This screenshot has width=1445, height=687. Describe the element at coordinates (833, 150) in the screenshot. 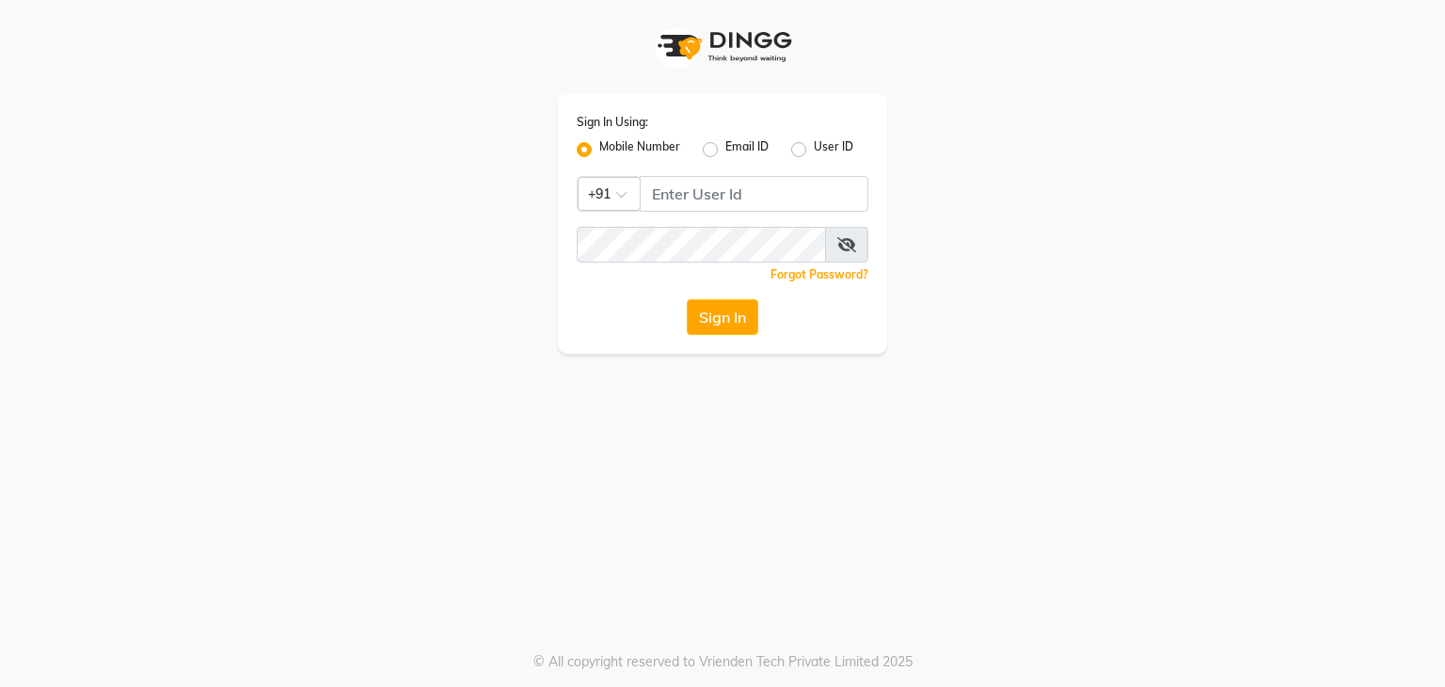

I see `label: User ID` at that location.